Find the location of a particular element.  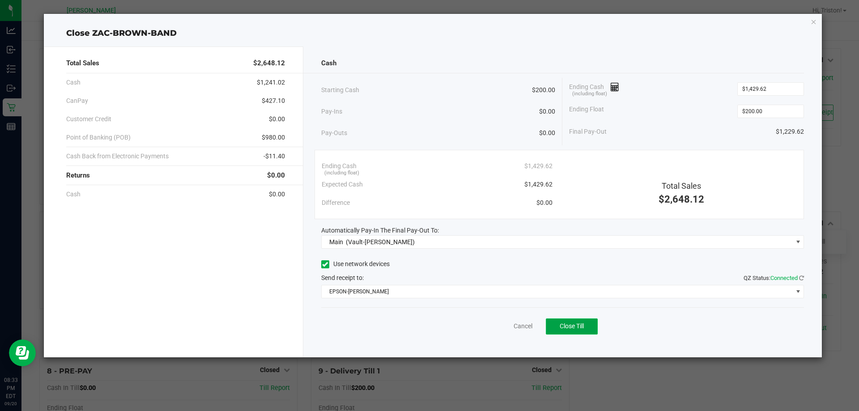

span: Customer Credit is located at coordinates (89, 119).